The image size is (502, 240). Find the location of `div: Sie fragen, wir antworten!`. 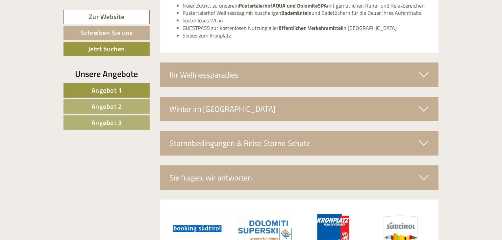

div: Sie fragen, wir antworten! is located at coordinates (299, 178).